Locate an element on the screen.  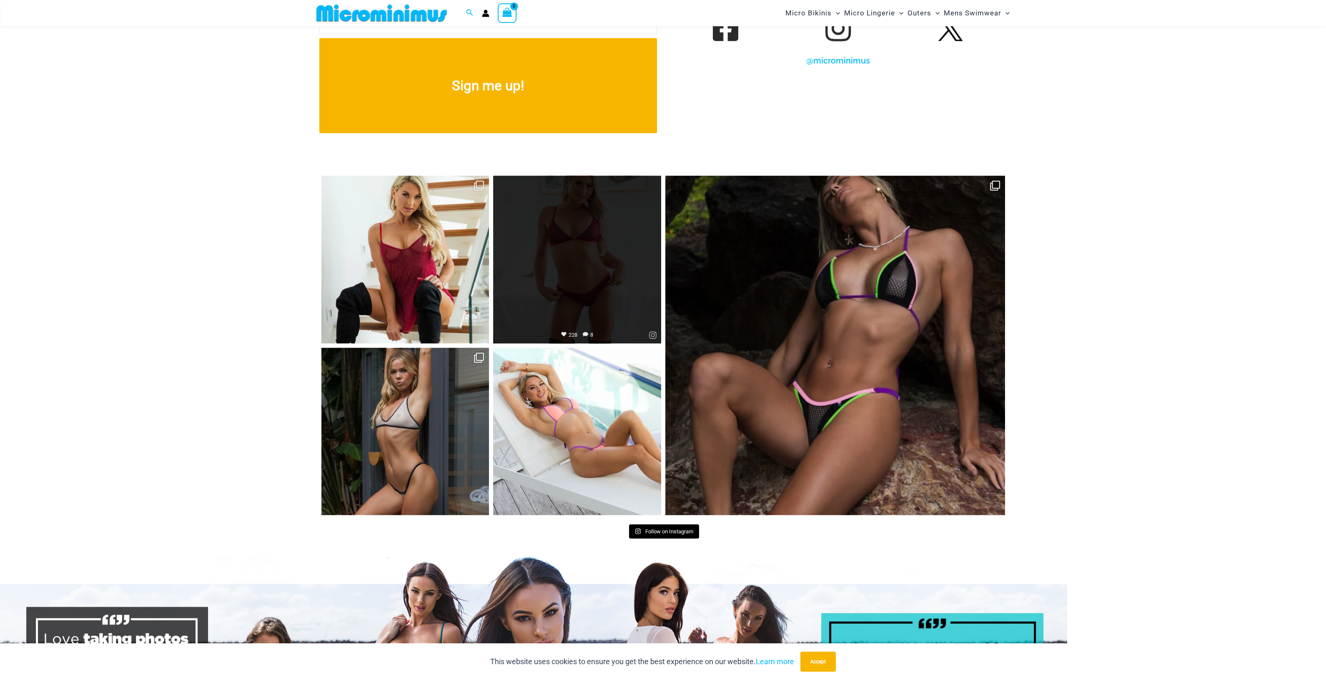
a: Micro LingerieMenu ToggleMenu Toggle is located at coordinates (874, 13).